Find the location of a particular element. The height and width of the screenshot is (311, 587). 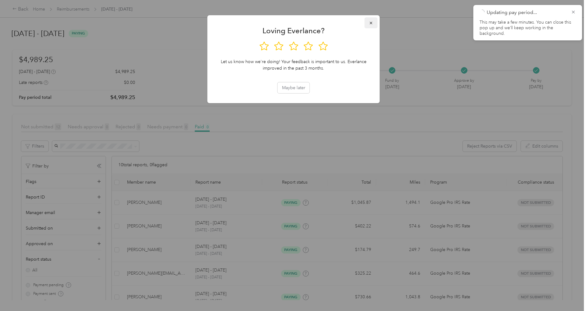

button: Maybe later is located at coordinates (294, 88).